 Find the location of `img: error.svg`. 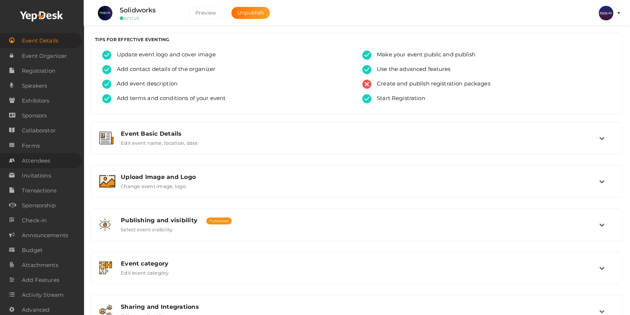

img: error.svg is located at coordinates (367, 84).